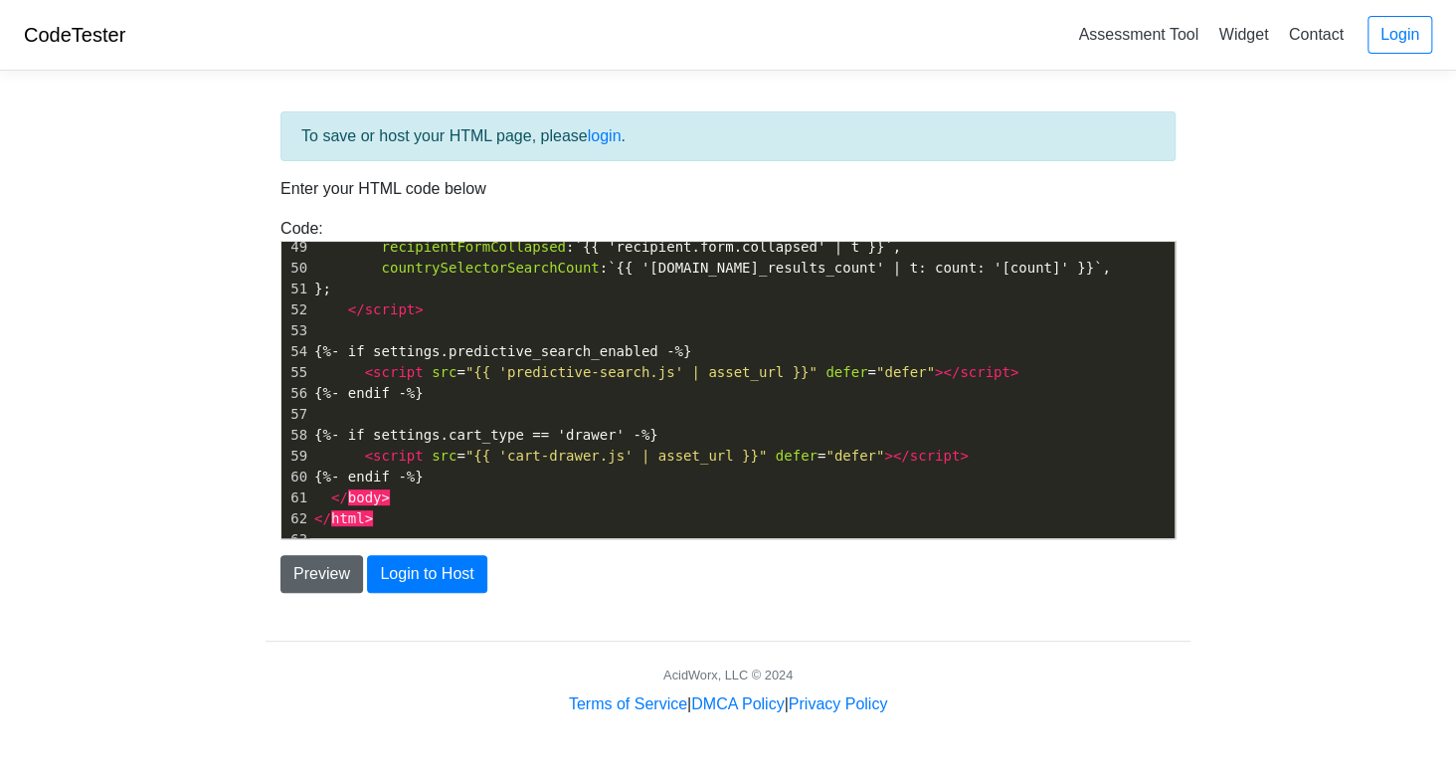 The height and width of the screenshot is (778, 1456). Describe the element at coordinates (295, 497) in the screenshot. I see `div: 61` at that location.